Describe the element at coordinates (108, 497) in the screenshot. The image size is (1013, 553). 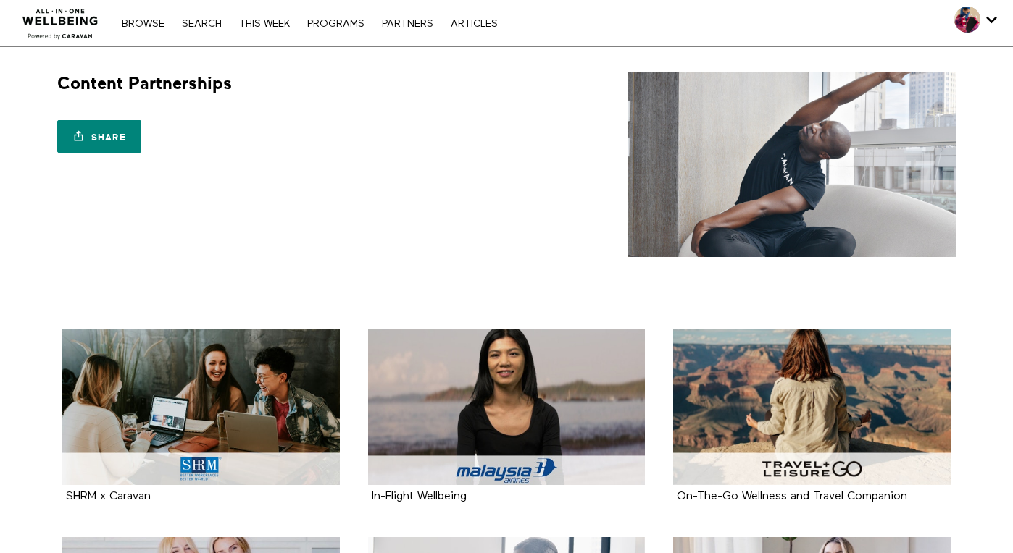
I see `strong: SHRM x Caravan` at that location.